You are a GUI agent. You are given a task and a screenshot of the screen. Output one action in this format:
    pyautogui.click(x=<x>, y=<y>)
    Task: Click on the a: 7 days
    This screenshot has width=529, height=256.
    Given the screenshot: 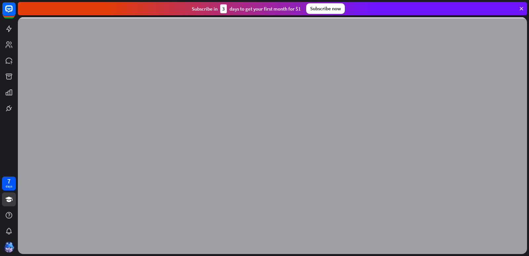 What is the action you would take?
    pyautogui.click(x=9, y=183)
    